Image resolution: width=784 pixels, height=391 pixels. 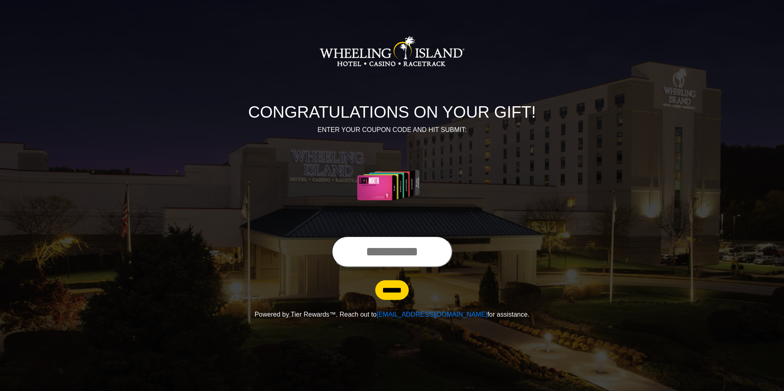 I want to click on img: Logo, so click(x=392, y=51).